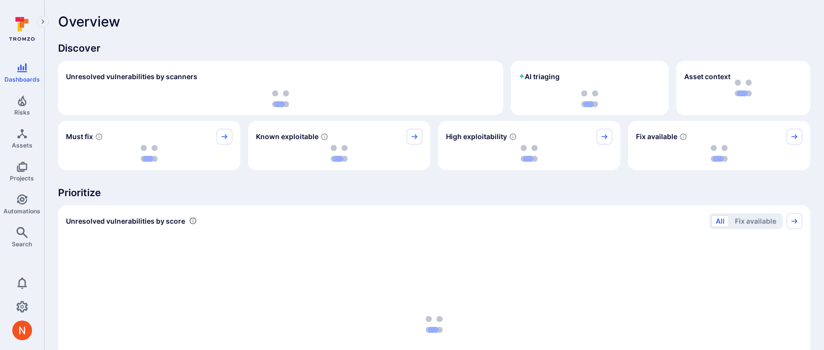 The height and width of the screenshot is (350, 824). Describe the element at coordinates (22, 112) in the screenshot. I see `span: Risks` at that location.